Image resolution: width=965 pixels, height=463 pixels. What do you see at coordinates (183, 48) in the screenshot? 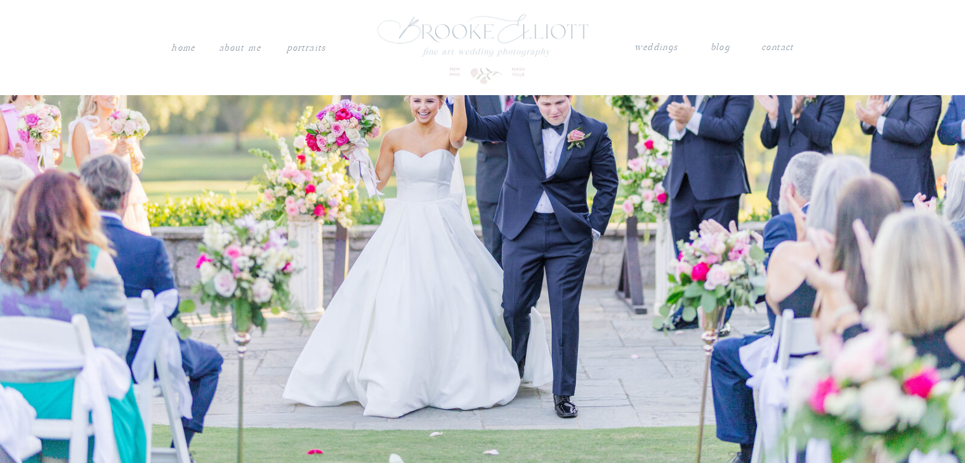
I see `nav: Home` at bounding box center [183, 48].